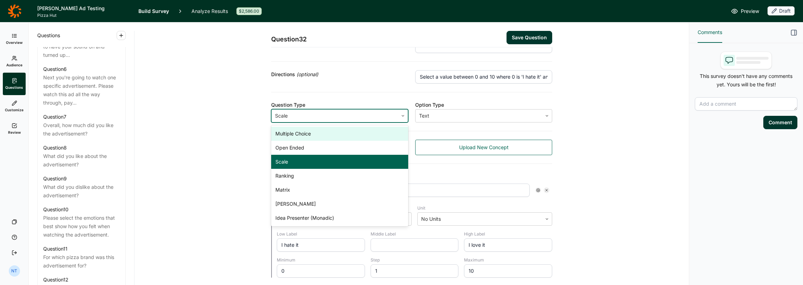 The height and width of the screenshot is (285, 803). What do you see at coordinates (340, 105) in the screenshot?
I see `div: Question Type` at bounding box center [340, 105].